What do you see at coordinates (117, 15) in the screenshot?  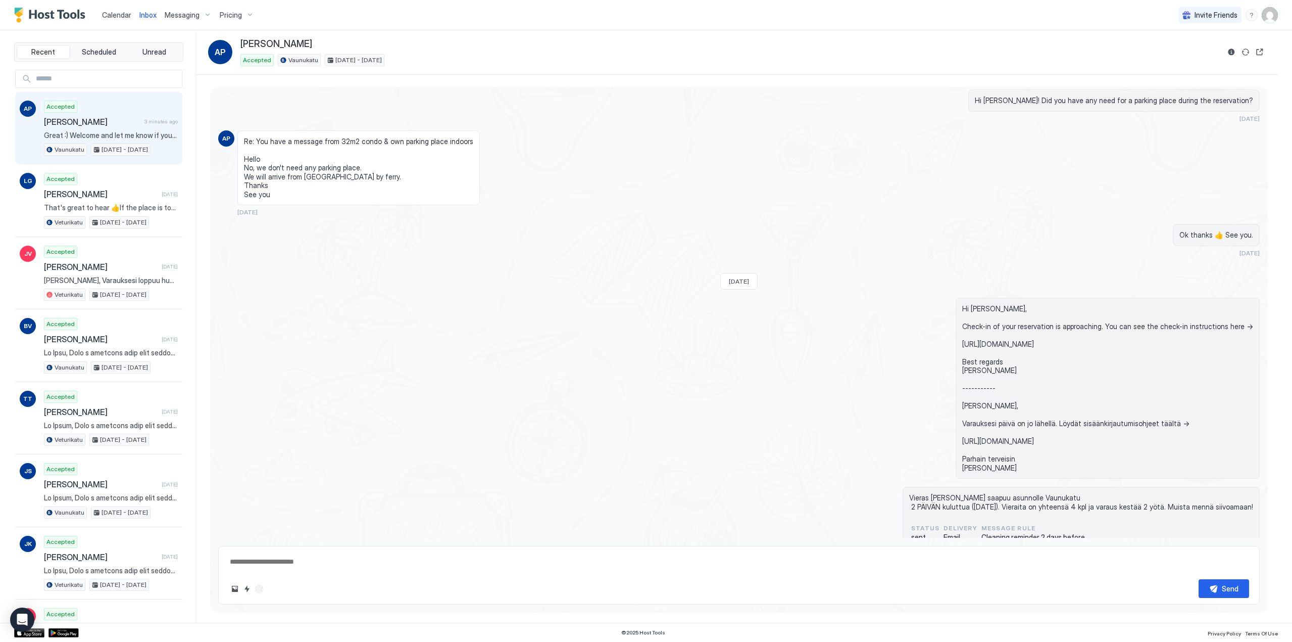 I see `a: Calendar` at bounding box center [117, 15].